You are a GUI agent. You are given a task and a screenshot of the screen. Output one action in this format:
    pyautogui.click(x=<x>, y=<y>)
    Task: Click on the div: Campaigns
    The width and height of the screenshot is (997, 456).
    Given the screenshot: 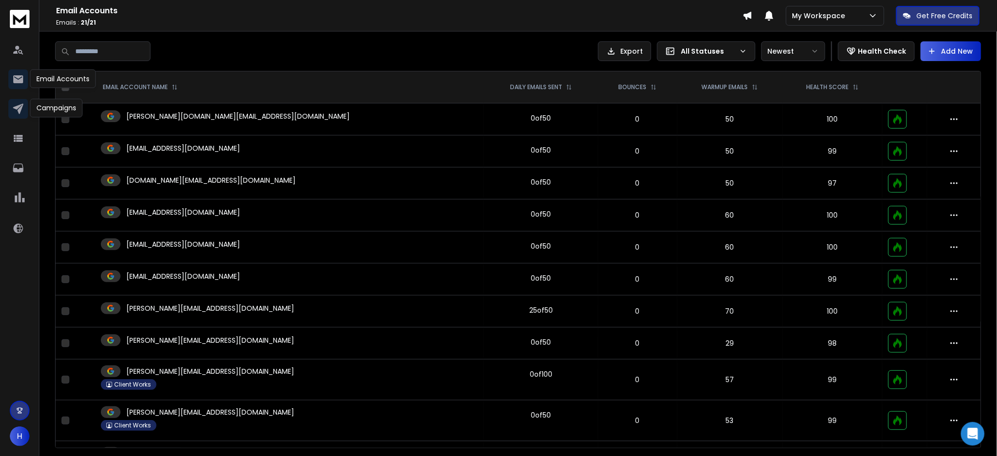 What is the action you would take?
    pyautogui.click(x=56, y=108)
    